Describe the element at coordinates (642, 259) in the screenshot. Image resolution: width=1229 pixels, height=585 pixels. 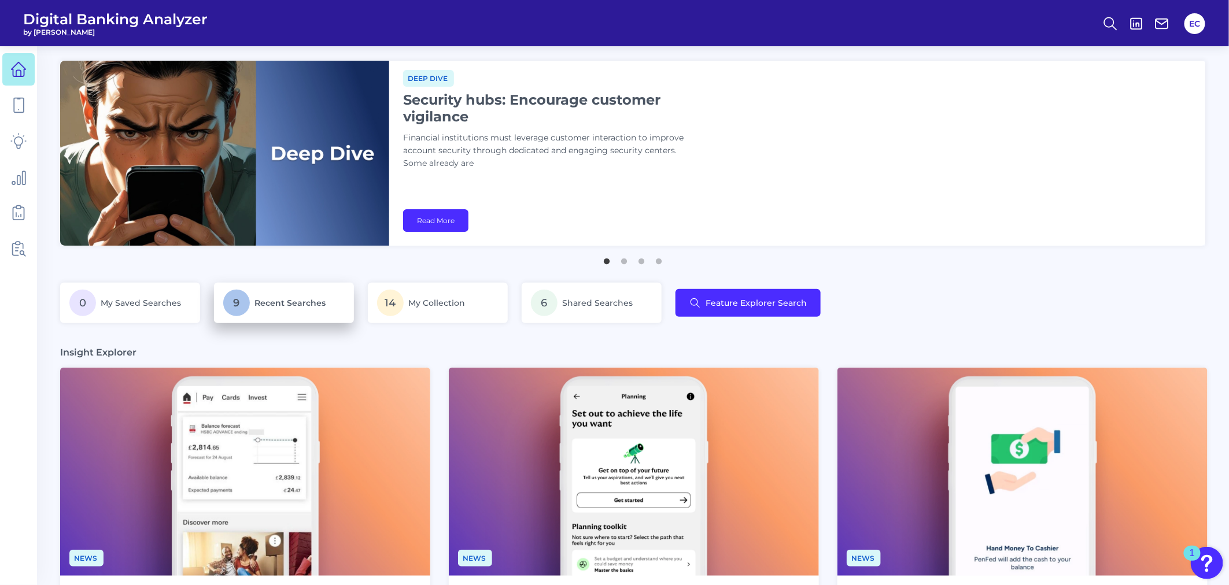
I see `button: 3` at that location.